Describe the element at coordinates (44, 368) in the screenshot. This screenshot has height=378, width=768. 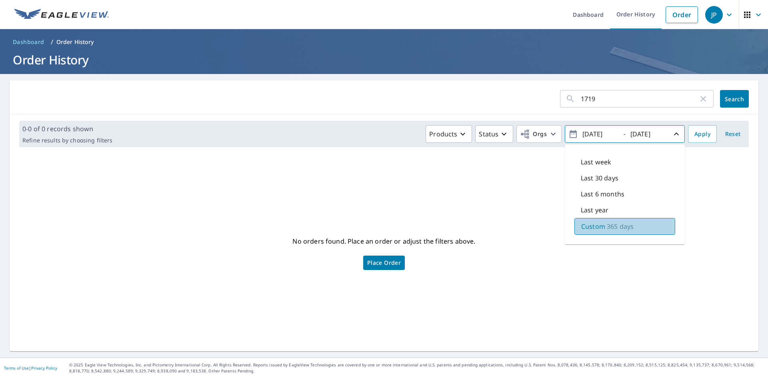
I see `a: Privacy Policy` at that location.